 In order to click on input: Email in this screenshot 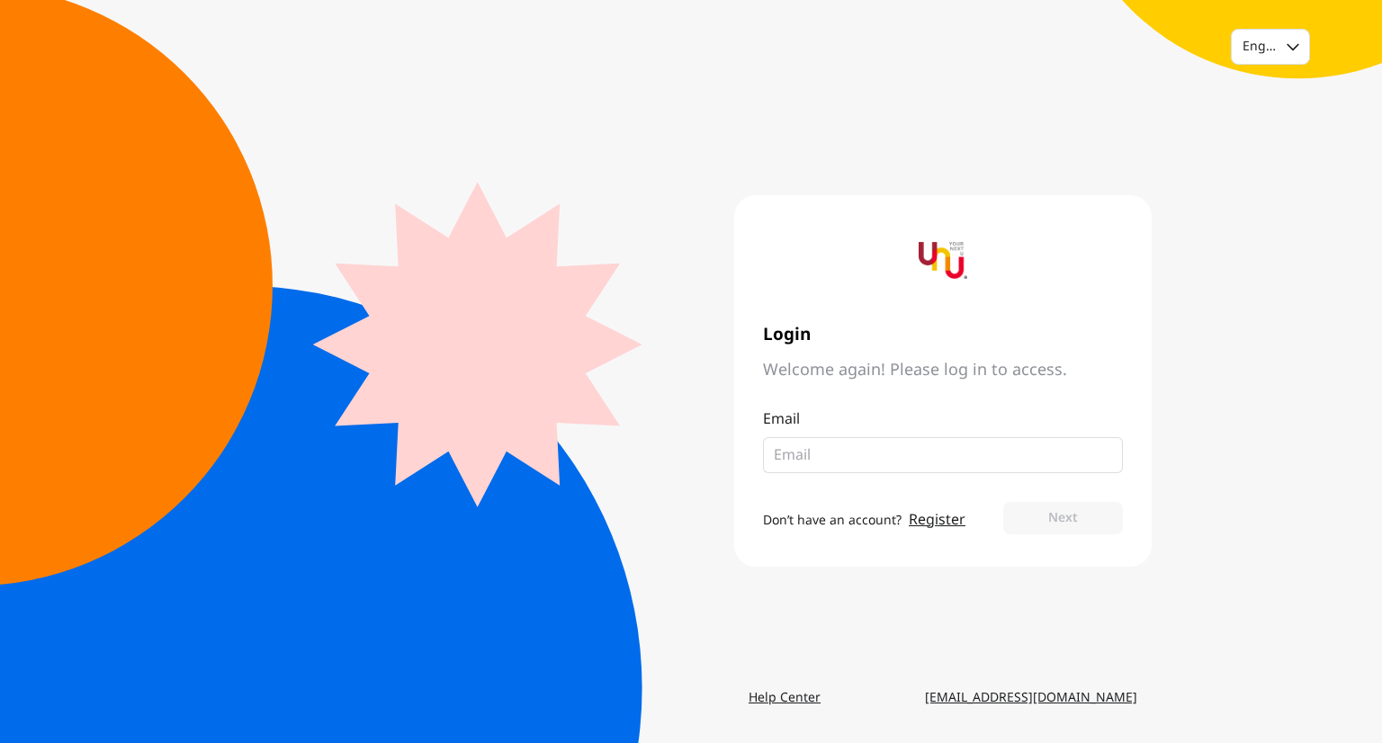, I will do `click(936, 455)`.